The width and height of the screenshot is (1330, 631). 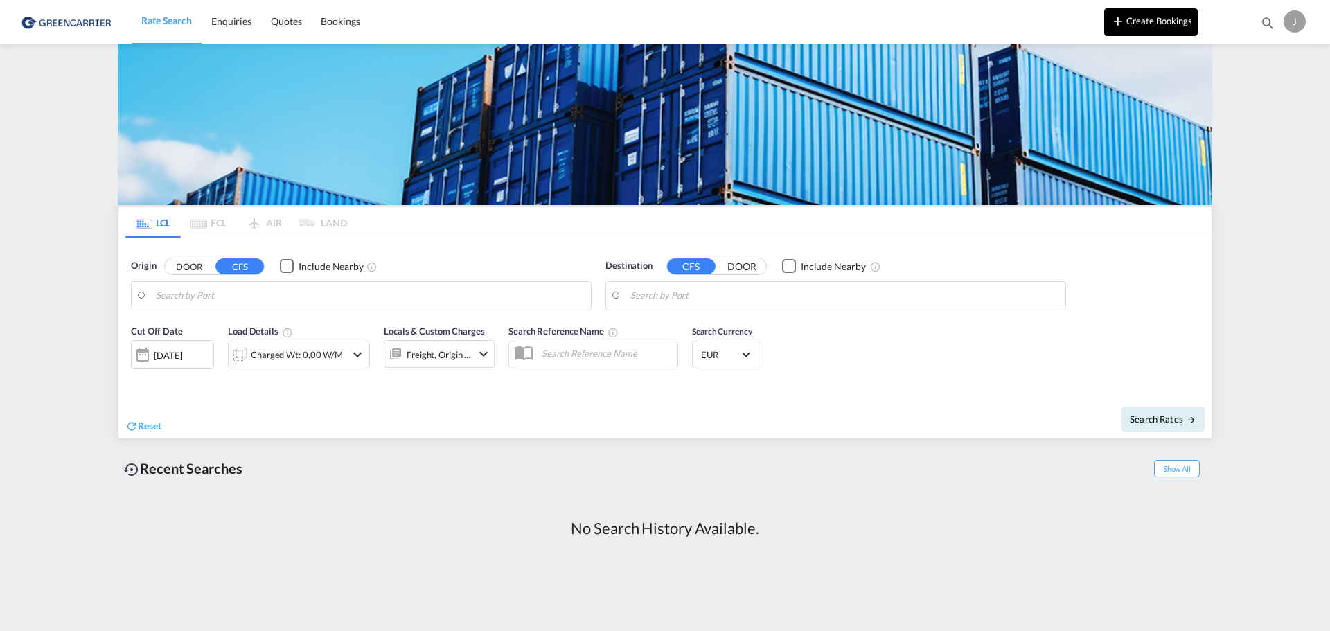 What do you see at coordinates (166, 20) in the screenshot?
I see `span: Rate Search` at bounding box center [166, 20].